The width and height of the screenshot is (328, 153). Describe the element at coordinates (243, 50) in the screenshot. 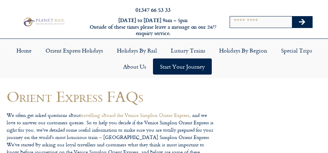

I see `a: Holidays by Region` at that location.